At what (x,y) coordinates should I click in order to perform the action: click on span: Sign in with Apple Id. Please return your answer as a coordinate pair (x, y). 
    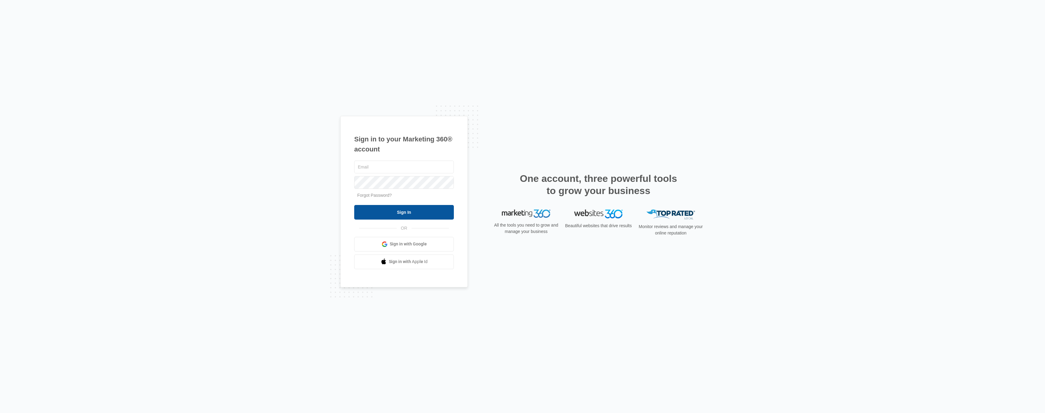
    Looking at the image, I should click on (408, 261).